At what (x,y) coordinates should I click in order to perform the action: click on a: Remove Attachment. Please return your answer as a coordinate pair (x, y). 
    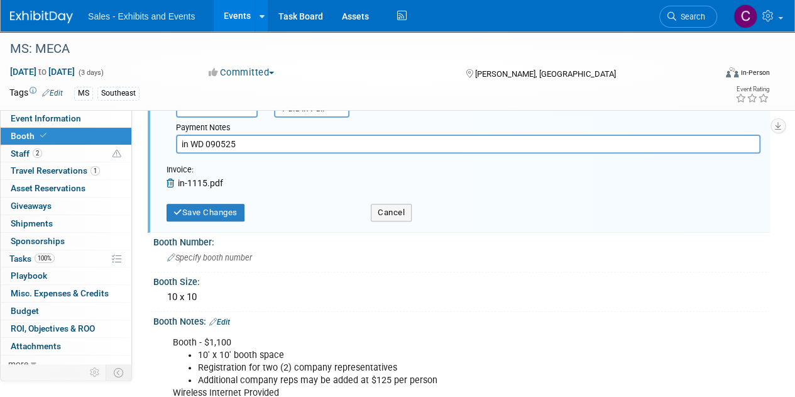
    Looking at the image, I should click on (172, 183).